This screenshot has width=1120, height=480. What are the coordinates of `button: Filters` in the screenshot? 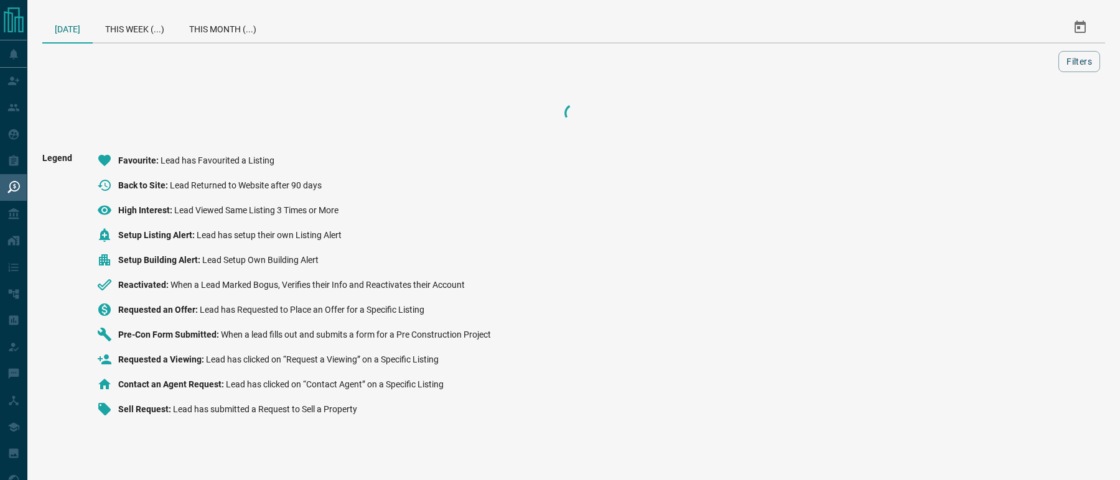 It's located at (1078, 62).